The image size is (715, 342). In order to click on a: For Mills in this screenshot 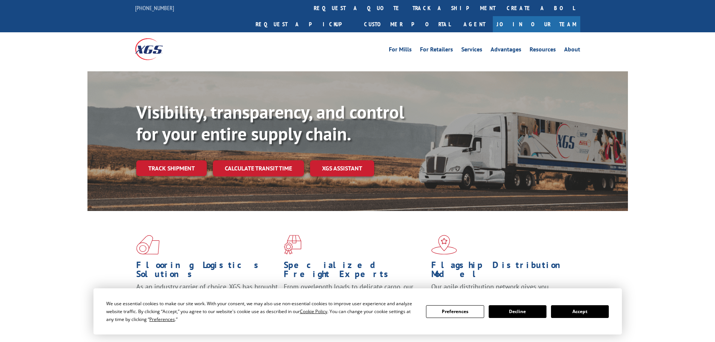, I will do `click(400, 51)`.